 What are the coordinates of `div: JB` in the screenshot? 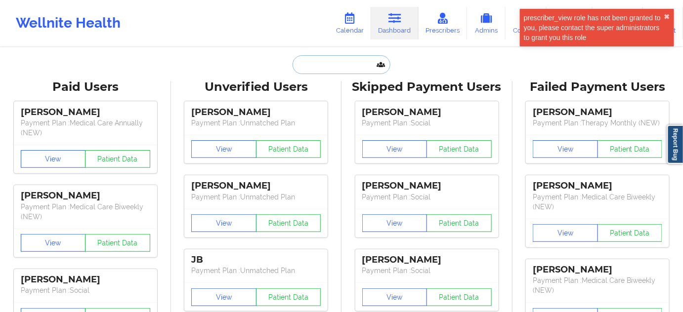 It's located at (256, 260).